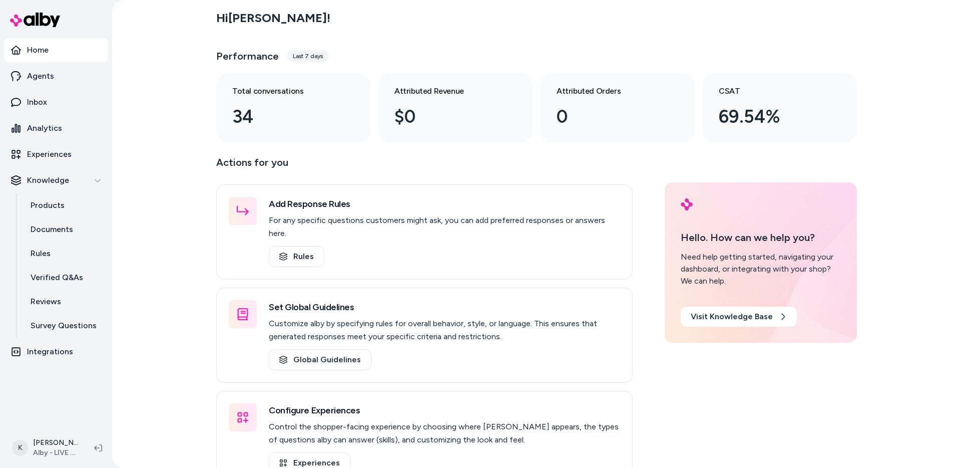 Image resolution: width=961 pixels, height=468 pixels. Describe the element at coordinates (64, 277) in the screenshot. I see `a: Verified Q&As` at that location.